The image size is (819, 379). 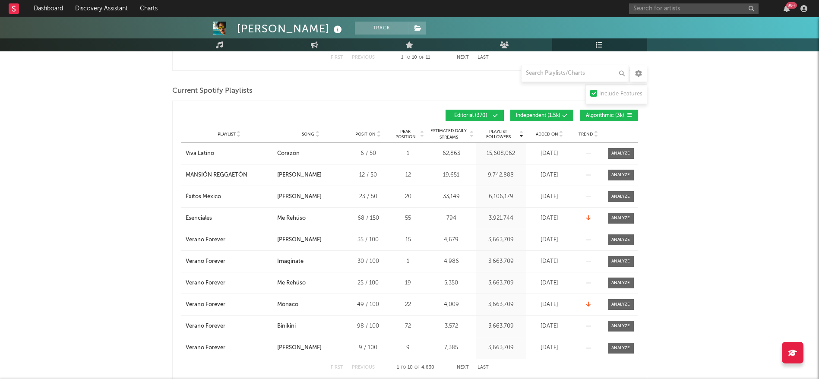 What do you see at coordinates (382, 28) in the screenshot?
I see `button: Track` at bounding box center [382, 28].